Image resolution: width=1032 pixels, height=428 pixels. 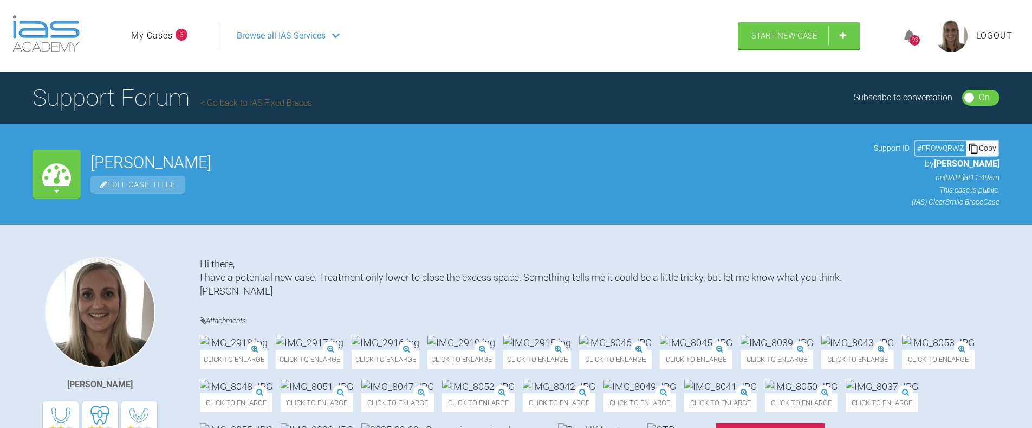 What do you see at coordinates (951, 36) in the screenshot?
I see `img: profile.png` at bounding box center [951, 36].